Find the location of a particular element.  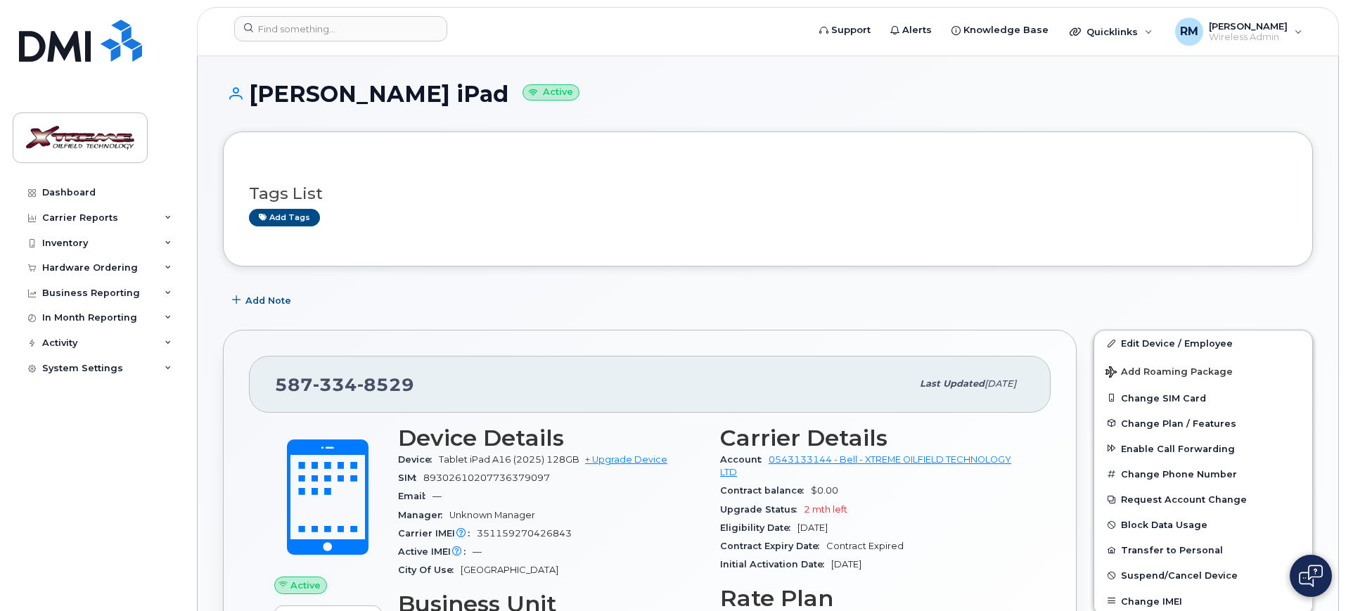

span: Active is located at coordinates (305, 585).